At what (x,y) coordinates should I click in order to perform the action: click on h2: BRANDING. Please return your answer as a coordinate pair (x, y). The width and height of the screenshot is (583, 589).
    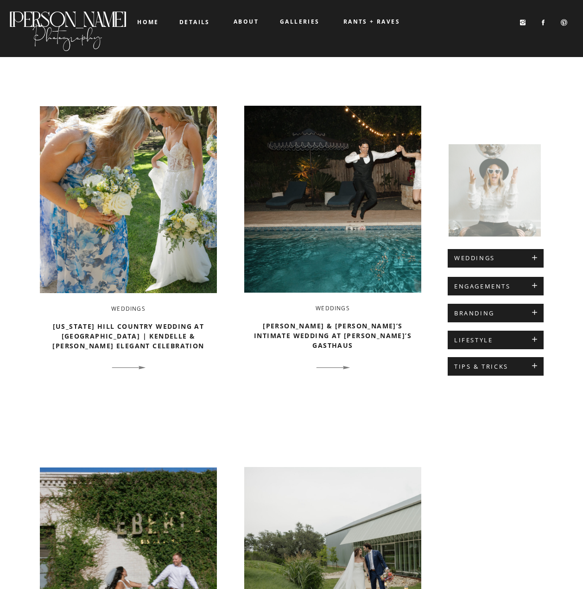
    Looking at the image, I should click on (495, 313).